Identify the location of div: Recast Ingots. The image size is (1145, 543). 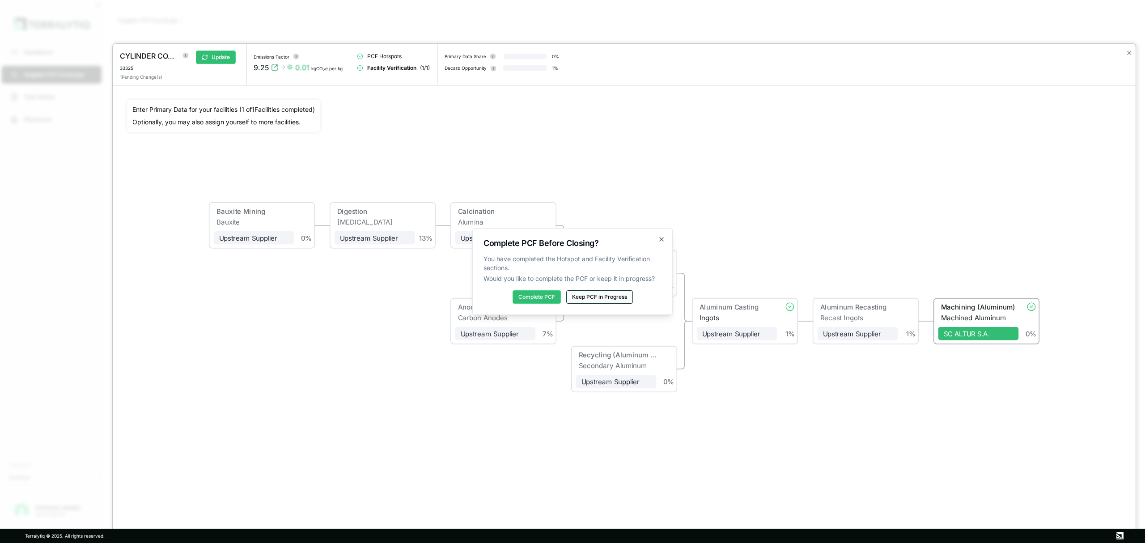
(859, 318).